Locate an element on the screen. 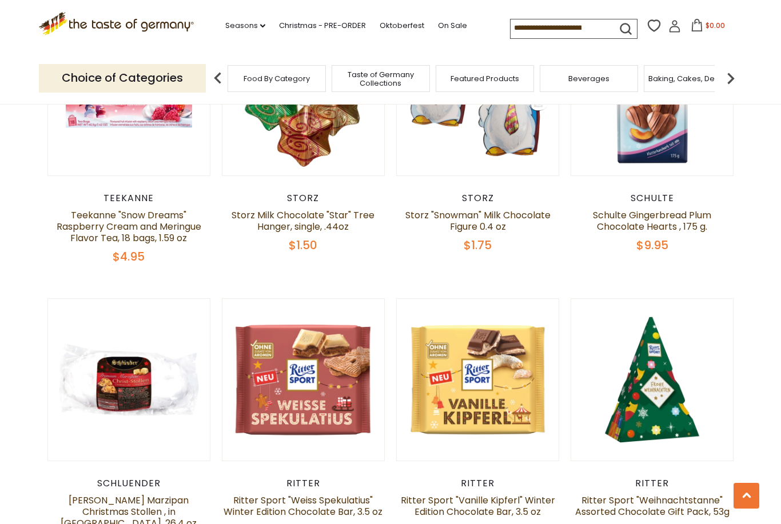 The image size is (781, 524). a: Seasons is located at coordinates (245, 26).